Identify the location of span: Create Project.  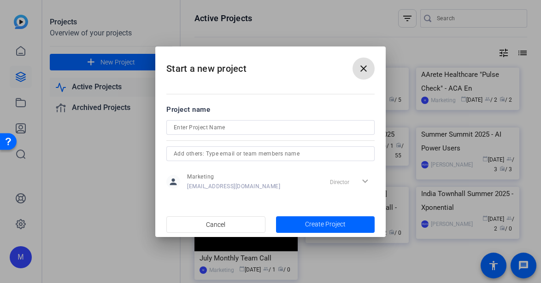
(325, 224).